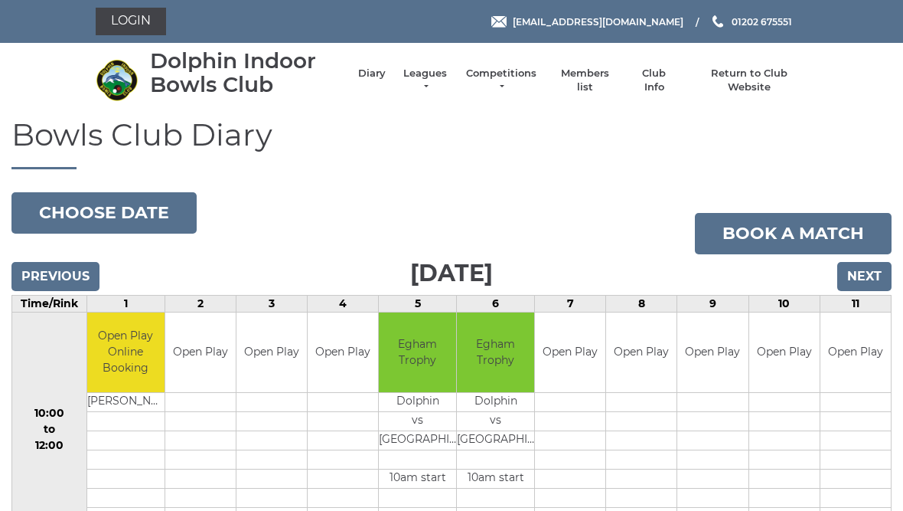 This screenshot has height=511, width=903. I want to click on a: Return to Club Website, so click(749, 80).